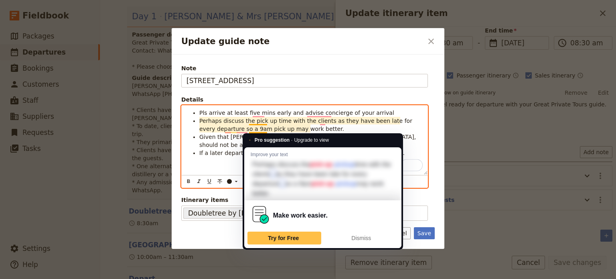 This screenshot has height=279, width=616. Describe the element at coordinates (306, 125) in the screenshot. I see `span: Perhaps discuss the pick up time with the clients as they have been late for every departure so a...` at that location.